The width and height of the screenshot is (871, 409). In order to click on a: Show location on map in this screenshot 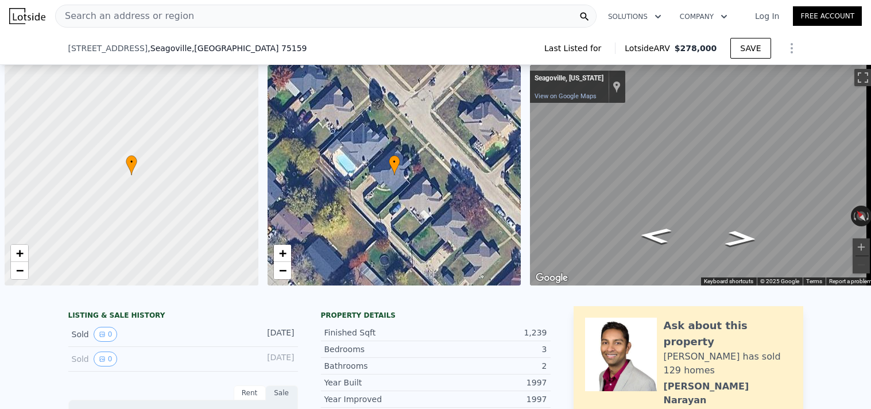, I will do `click(616, 87)`.